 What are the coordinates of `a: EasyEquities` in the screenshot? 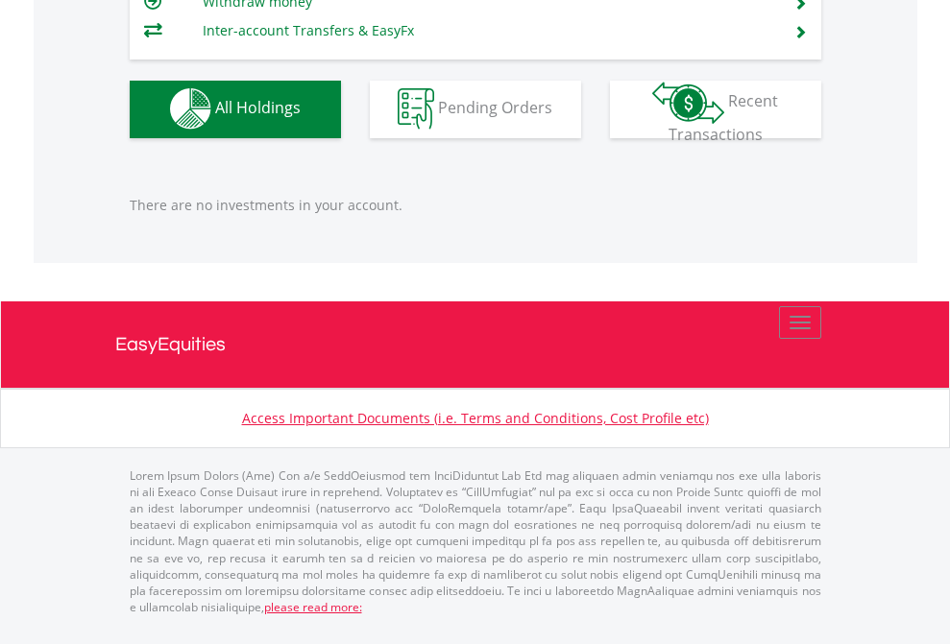 It's located at (475, 345).